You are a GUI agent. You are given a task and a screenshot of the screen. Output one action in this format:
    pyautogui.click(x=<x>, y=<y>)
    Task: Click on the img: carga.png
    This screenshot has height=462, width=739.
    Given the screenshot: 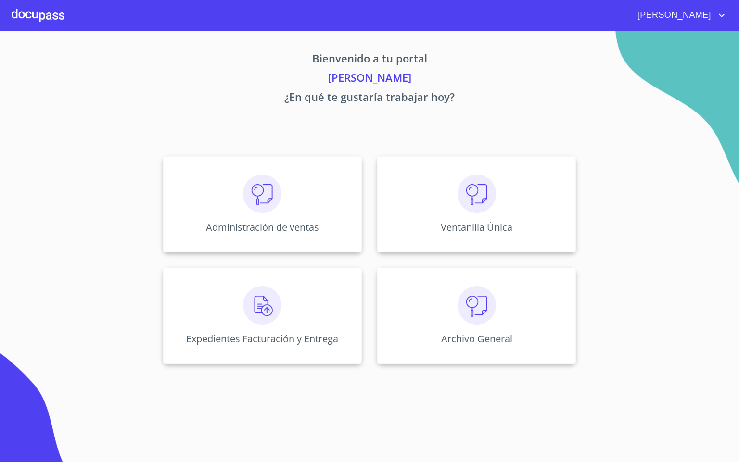 What is the action you would take?
    pyautogui.click(x=262, y=306)
    